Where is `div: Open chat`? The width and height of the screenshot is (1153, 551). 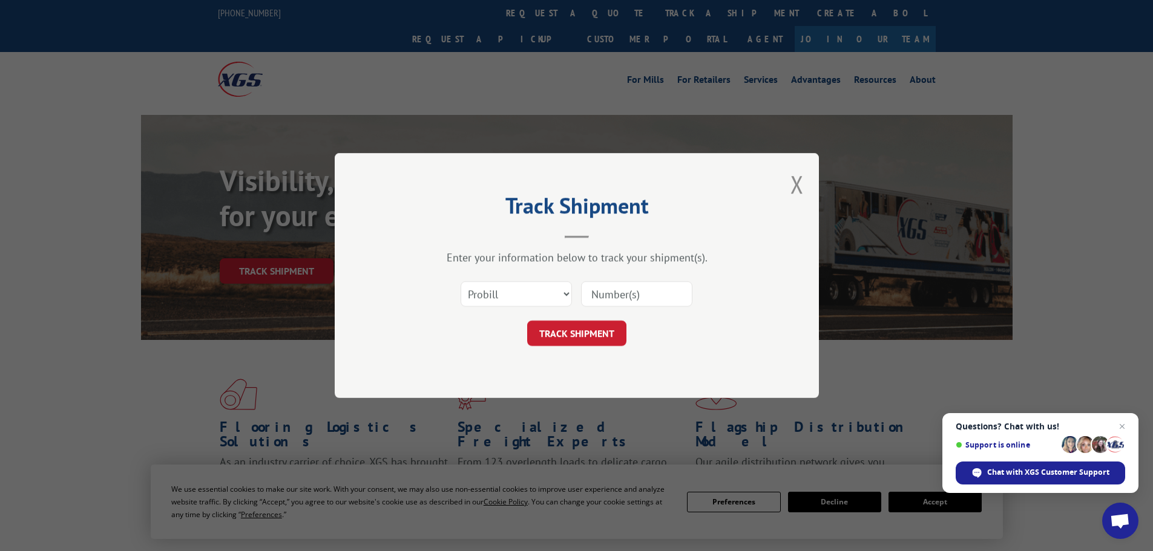
div: Open chat is located at coordinates (1120, 521).